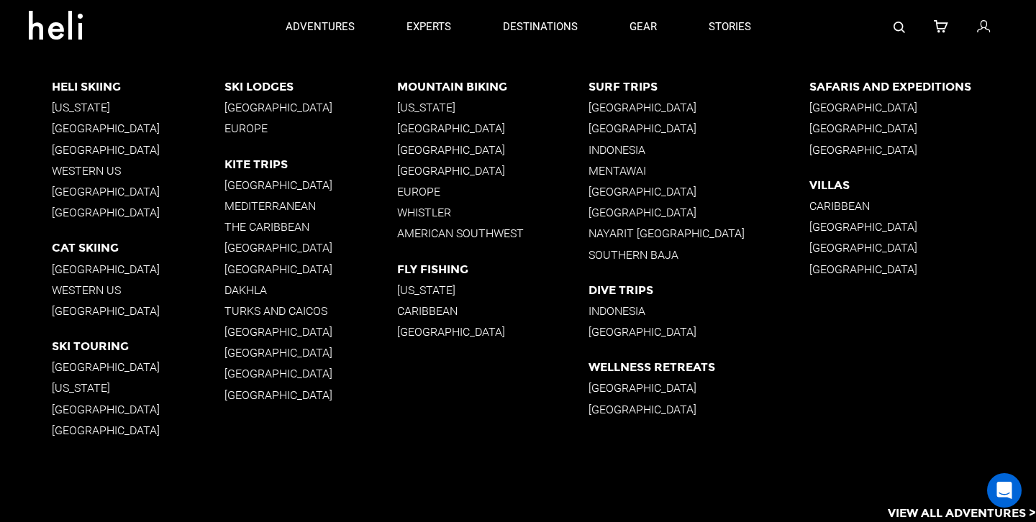  What do you see at coordinates (311, 311) in the screenshot?
I see `p: Turks and Caicos` at bounding box center [311, 311].